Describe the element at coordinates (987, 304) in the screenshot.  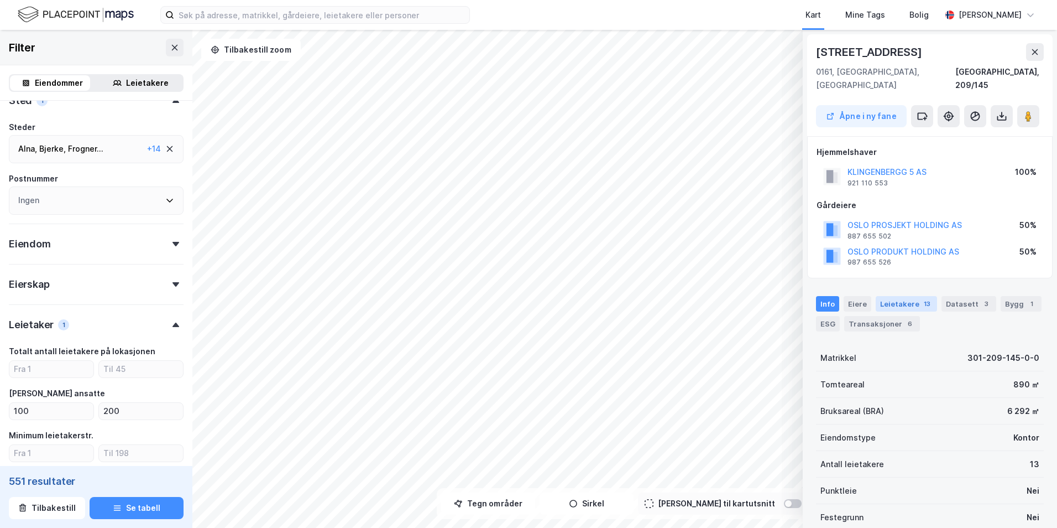
I see `div: 3` at that location.